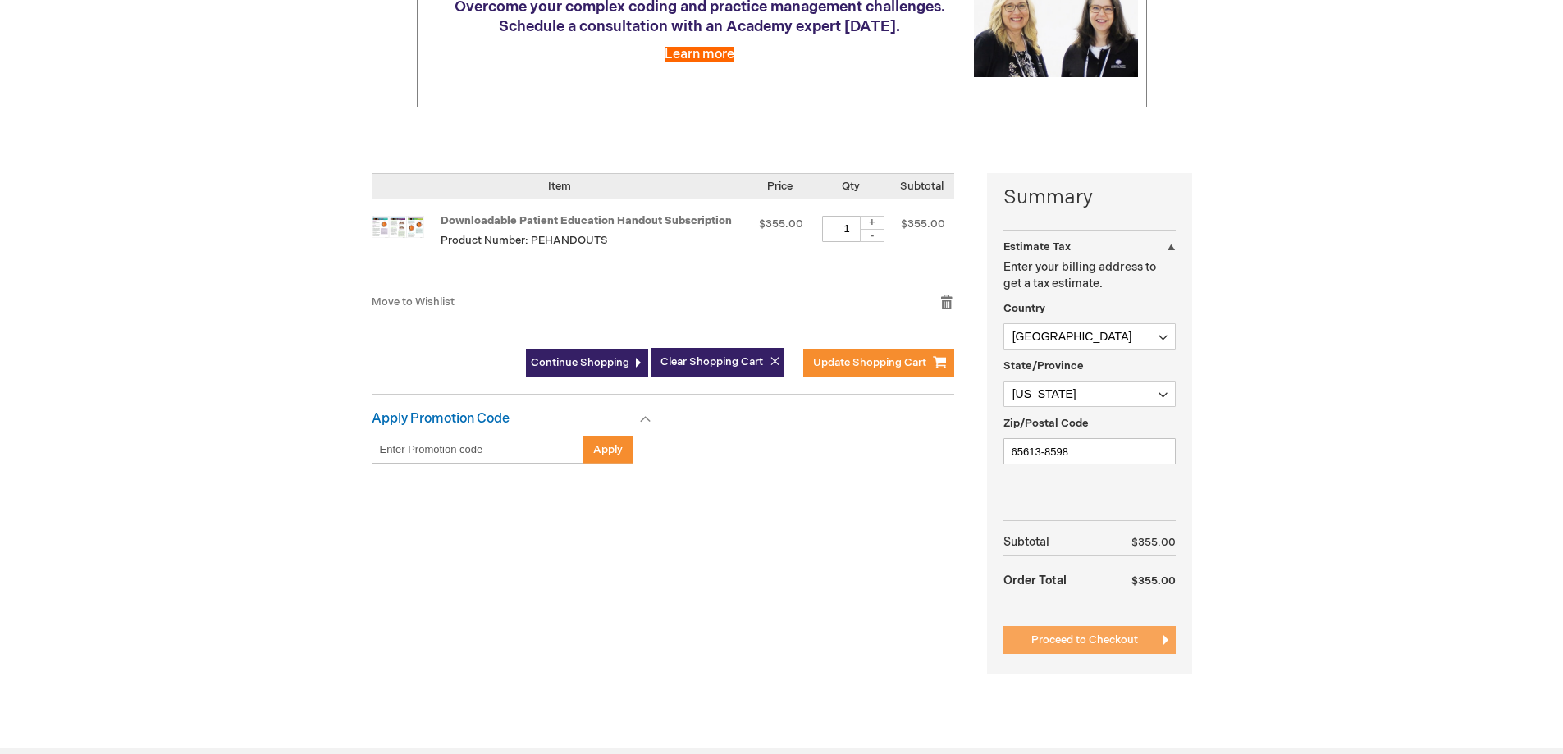 The height and width of the screenshot is (754, 1563). Describe the element at coordinates (1052, 542) in the screenshot. I see `th: Subtotal` at that location.